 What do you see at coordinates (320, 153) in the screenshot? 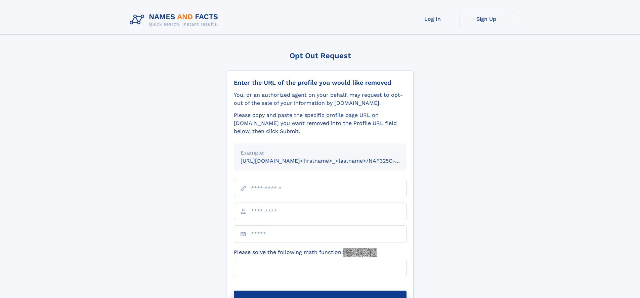
I see `div: Example:` at bounding box center [320, 153].